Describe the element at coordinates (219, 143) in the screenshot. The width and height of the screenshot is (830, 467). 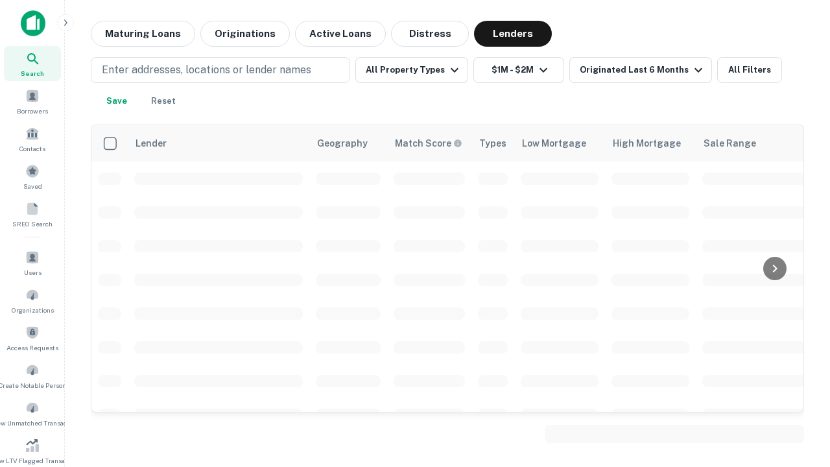
I see `th: Lender` at that location.